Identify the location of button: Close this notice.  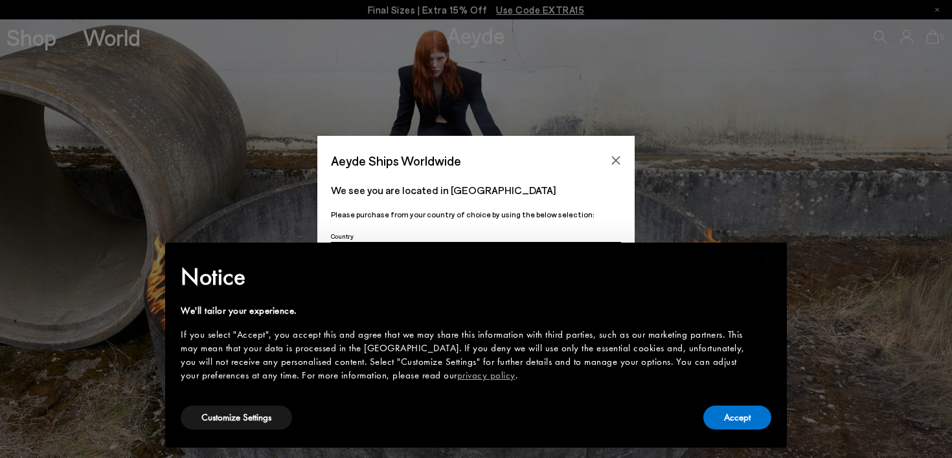
(766, 262).